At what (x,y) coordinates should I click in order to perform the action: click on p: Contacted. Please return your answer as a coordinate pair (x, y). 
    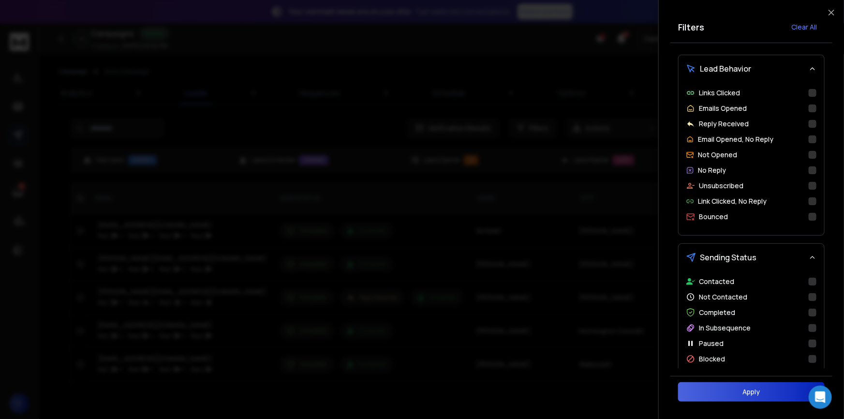
    Looking at the image, I should click on (716, 282).